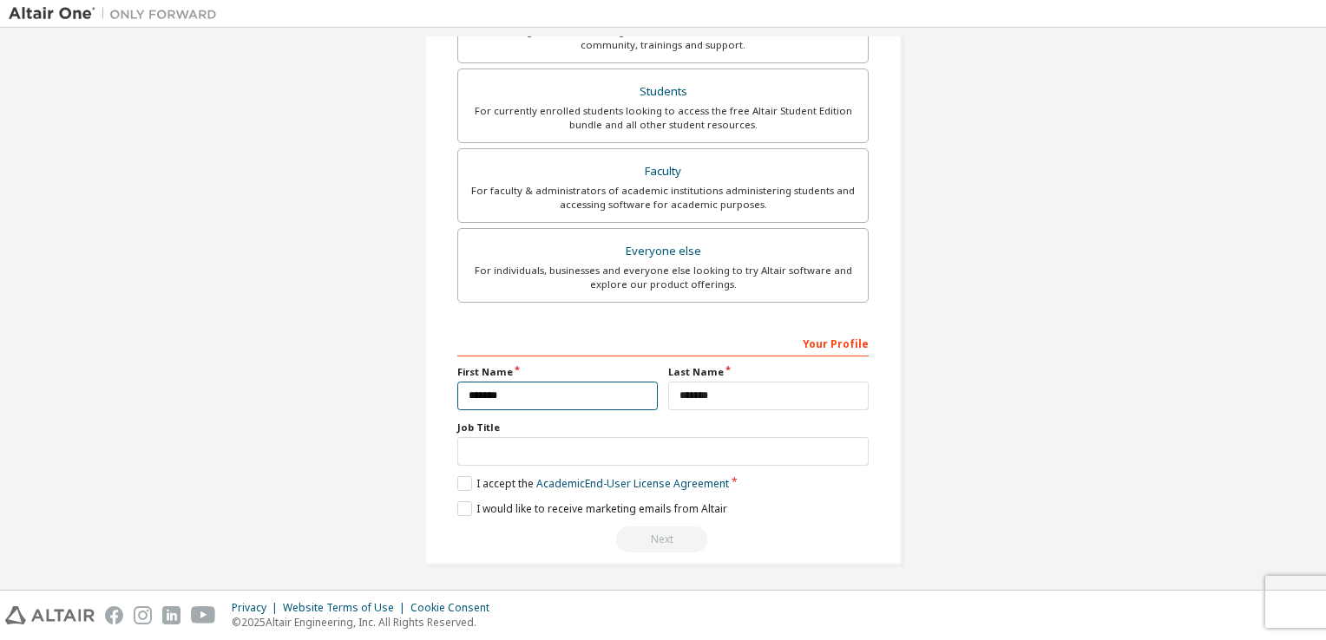 The width and height of the screenshot is (1326, 640). What do you see at coordinates (365, 622) in the screenshot?
I see `p: © 2025 Altair Engineering, Inc. All Rights Reserved.` at bounding box center [365, 622].